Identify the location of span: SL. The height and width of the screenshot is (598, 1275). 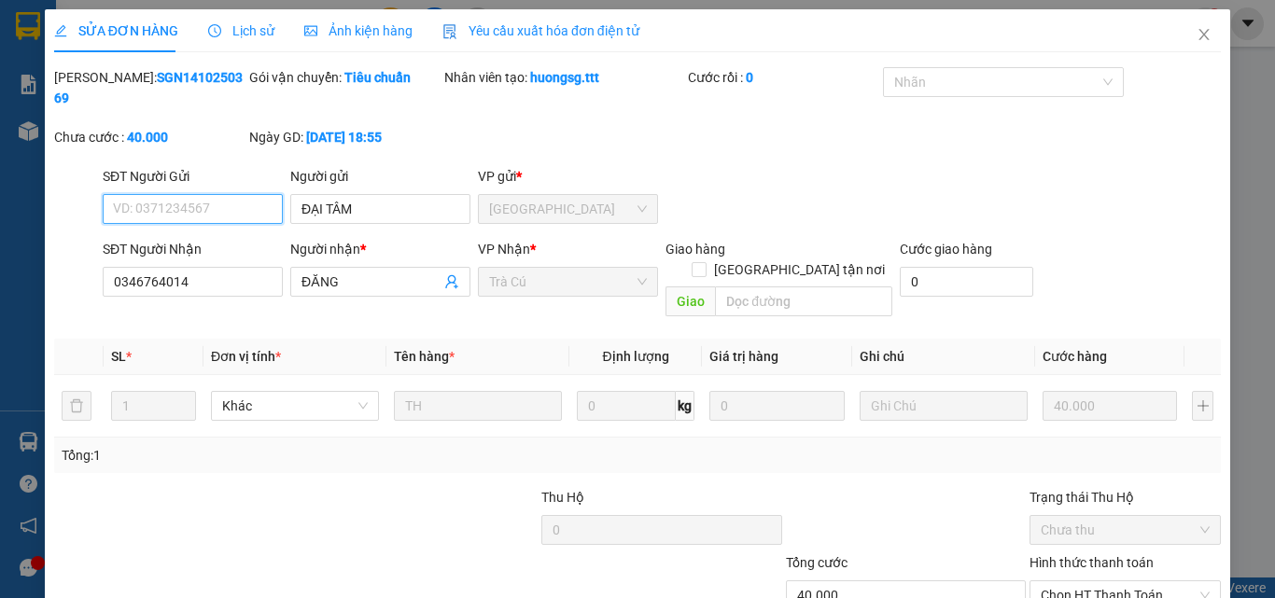
(119, 357).